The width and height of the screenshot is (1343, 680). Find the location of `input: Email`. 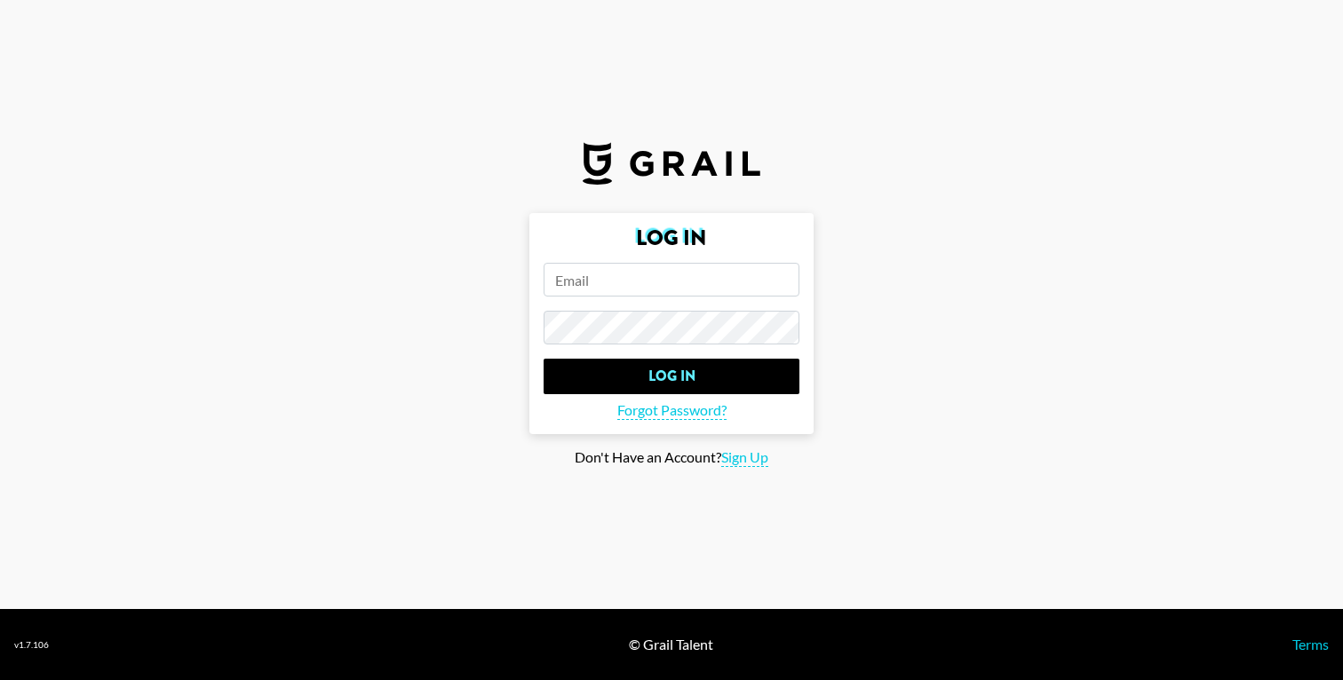

input: Email is located at coordinates (671, 280).